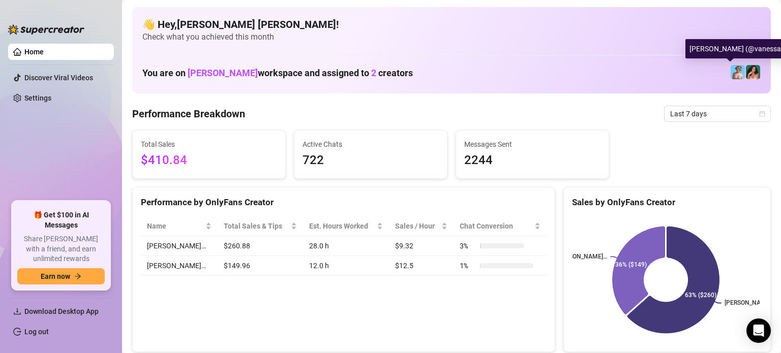 This screenshot has width=781, height=353. I want to click on img: logo-BBDzfeDw.svg, so click(46, 29).